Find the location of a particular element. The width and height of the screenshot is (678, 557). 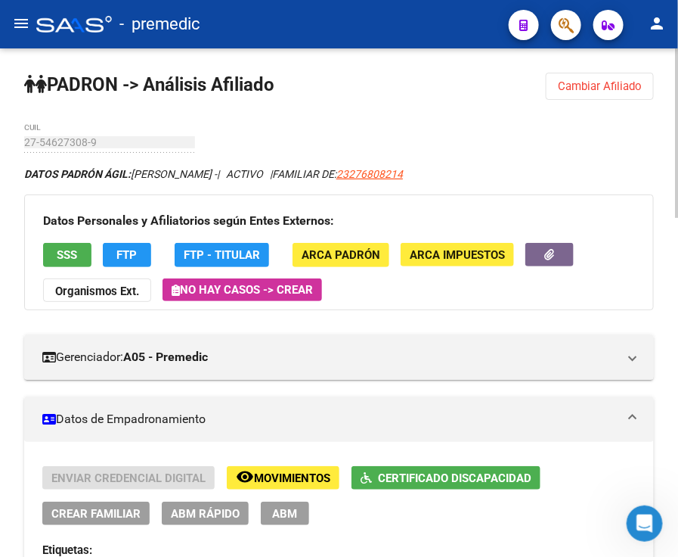

mat-panel-title: Datos de Empadronamiento is located at coordinates (330, 419).